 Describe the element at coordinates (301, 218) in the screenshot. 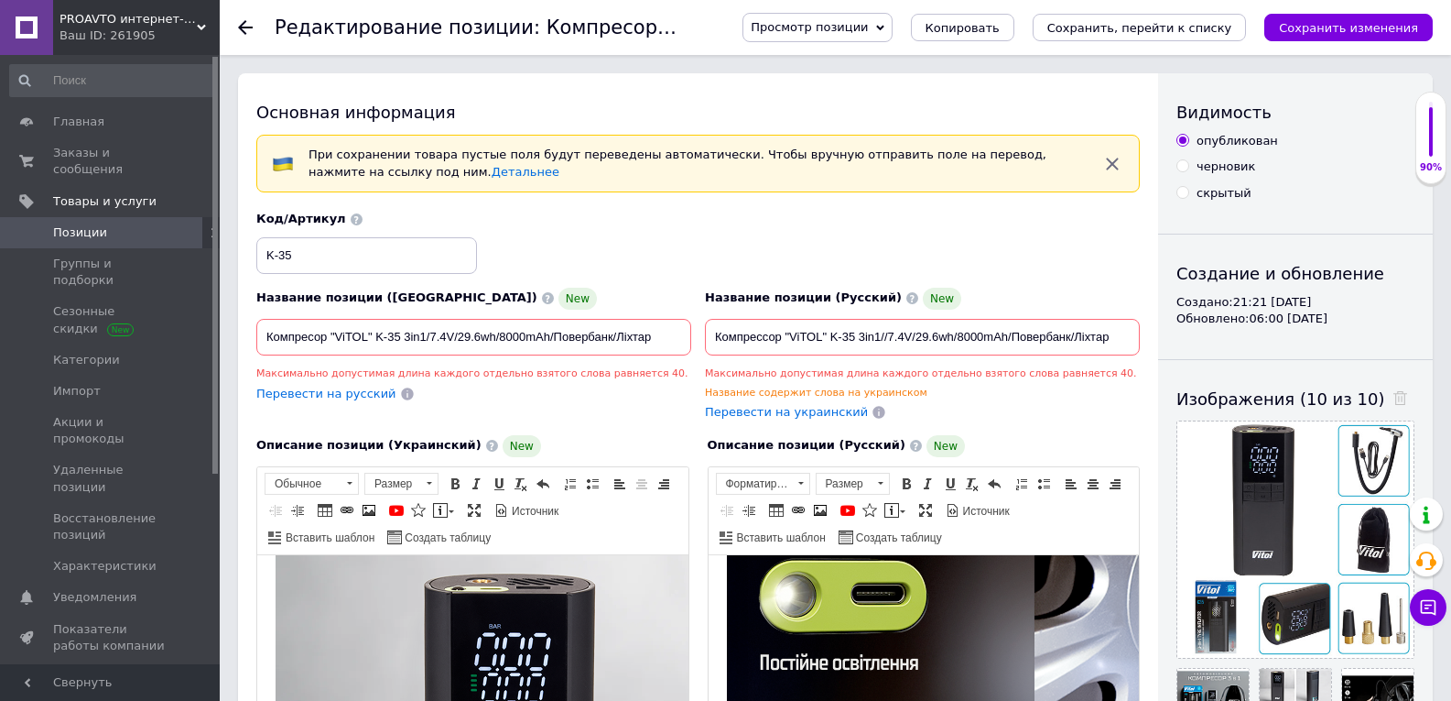

I see `span: Код/Артикул` at that location.